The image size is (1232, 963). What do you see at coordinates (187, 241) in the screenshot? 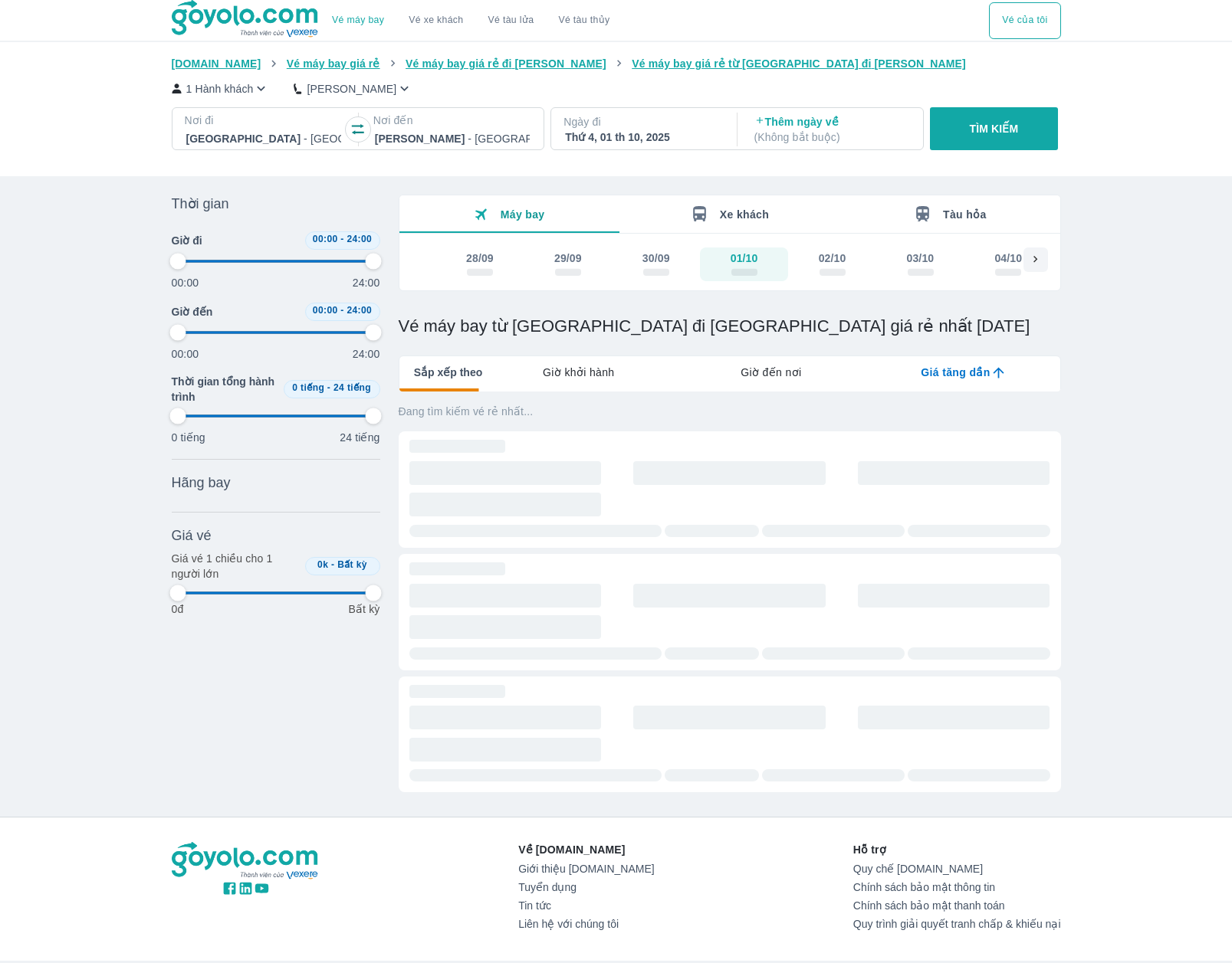
I see `span: Giờ đi` at bounding box center [187, 241].